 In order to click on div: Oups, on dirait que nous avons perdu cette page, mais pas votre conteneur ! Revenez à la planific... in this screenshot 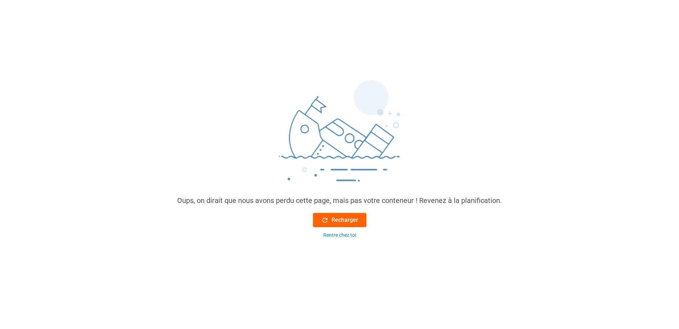, I will do `click(339, 201)`.